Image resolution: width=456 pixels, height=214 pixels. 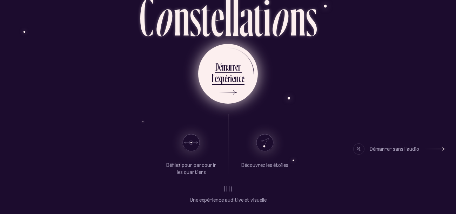 I want to click on p: Découvrez les étoiles, so click(x=265, y=165).